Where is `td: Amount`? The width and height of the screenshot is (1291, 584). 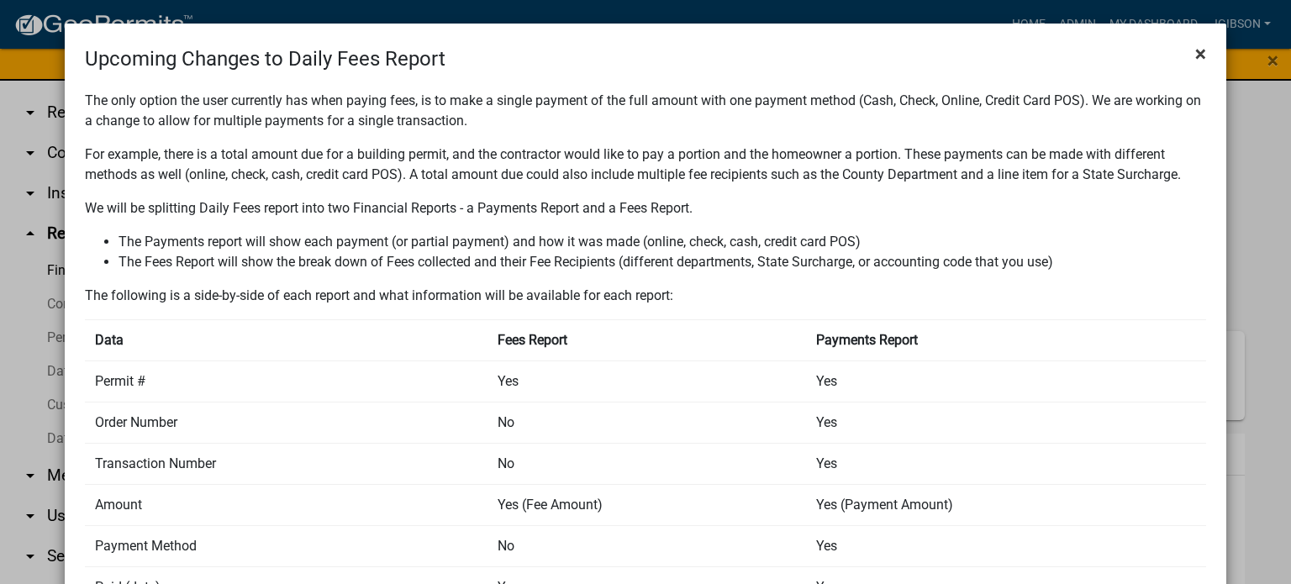
td: Amount is located at coordinates (286, 505).